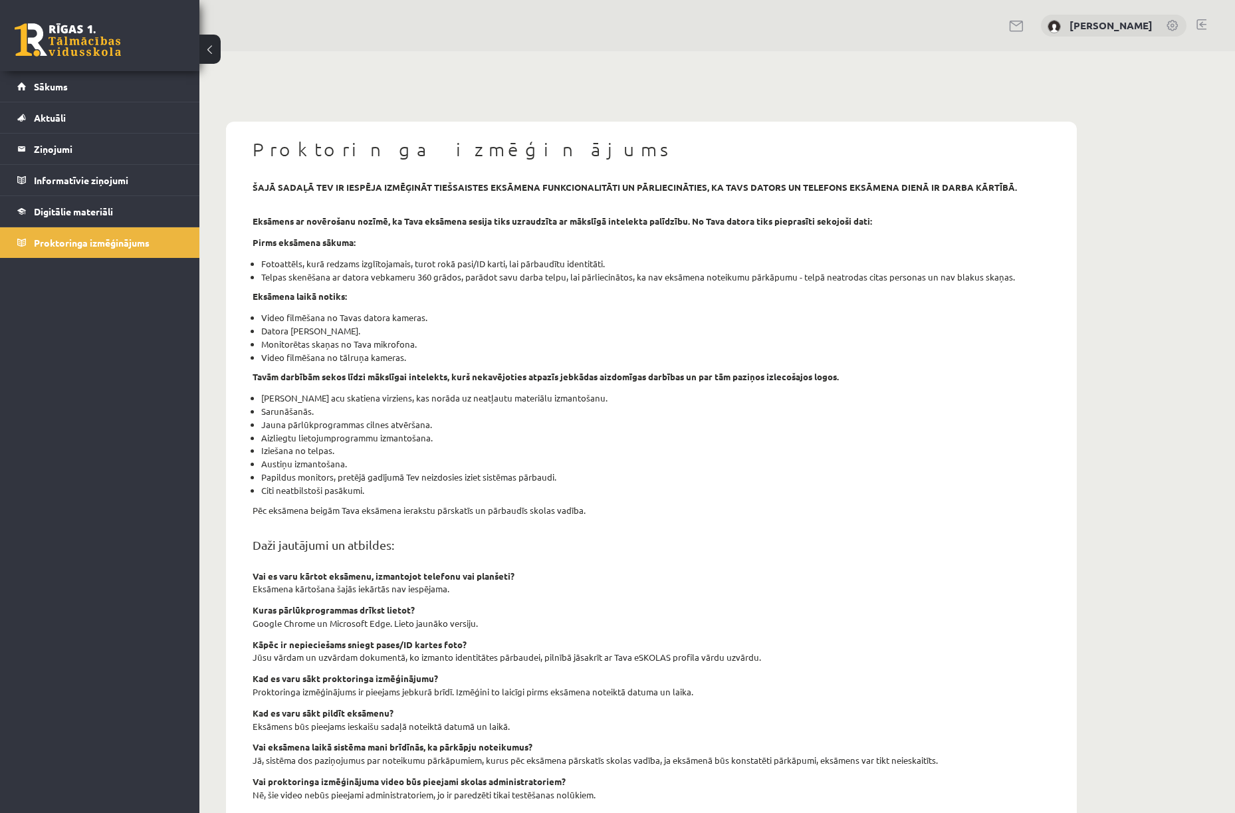 The image size is (1235, 813). Describe the element at coordinates (635, 187) in the screenshot. I see `strong: šajā sadaļā tev ir iespēja izmēģināt tiešsaistes eksāmena funkcionalitāti un pārliecināties, ka t...` at that location.